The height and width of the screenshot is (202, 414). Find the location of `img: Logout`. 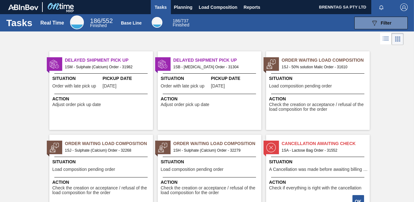

img: Logout is located at coordinates (404, 7).